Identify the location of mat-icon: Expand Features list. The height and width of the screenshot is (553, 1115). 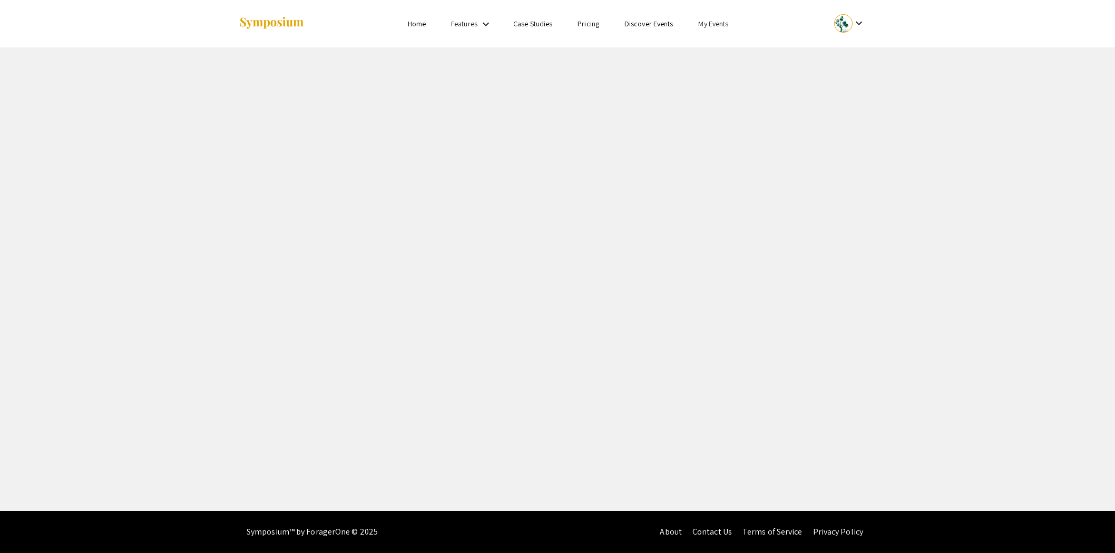
(486, 24).